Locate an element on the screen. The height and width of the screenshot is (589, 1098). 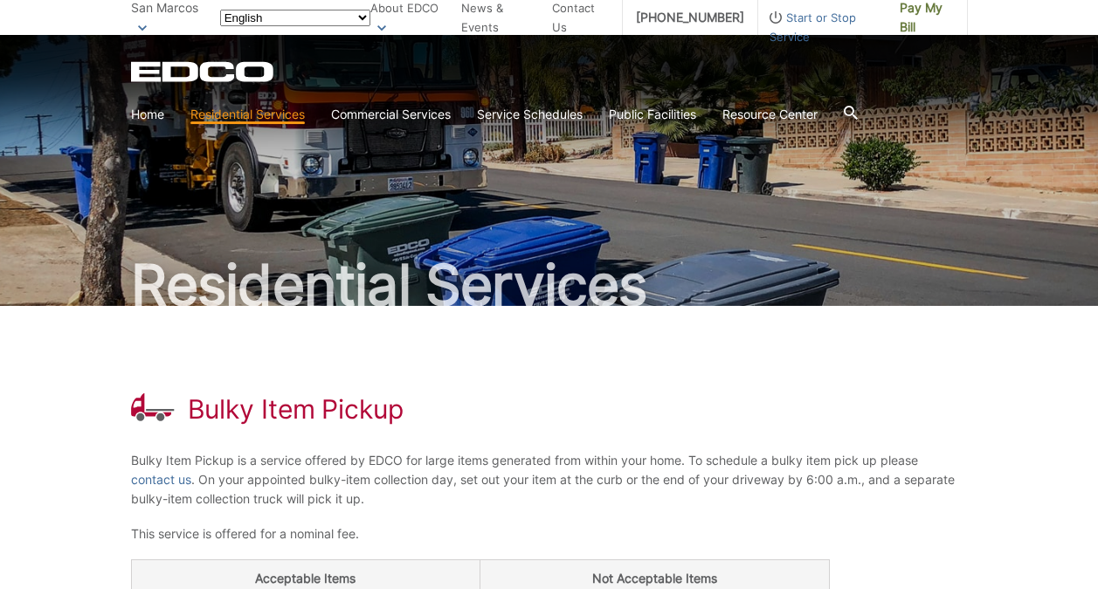
h2: Residential Services is located at coordinates (549, 285).